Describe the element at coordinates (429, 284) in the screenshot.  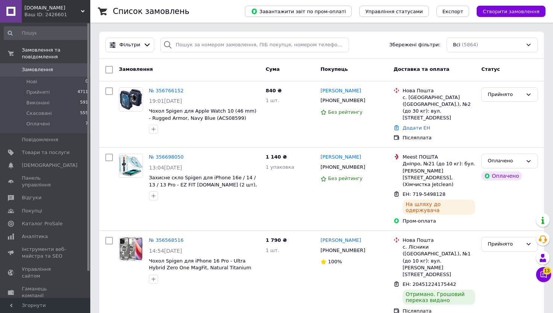
I see `span: ЕН: 20451224175442` at that location.